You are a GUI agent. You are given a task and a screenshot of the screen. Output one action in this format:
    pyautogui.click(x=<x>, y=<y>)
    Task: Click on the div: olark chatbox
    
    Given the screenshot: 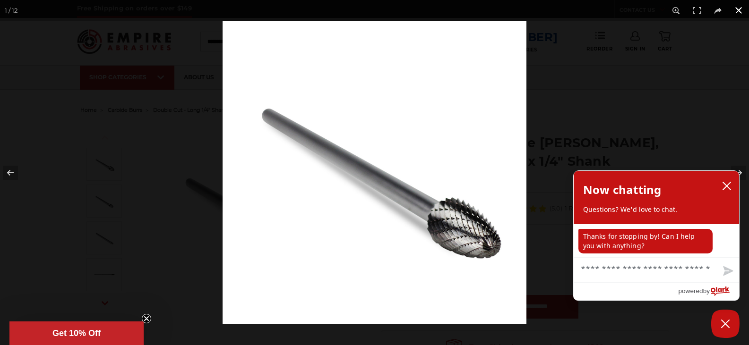 What is the action you would take?
    pyautogui.click(x=656, y=236)
    